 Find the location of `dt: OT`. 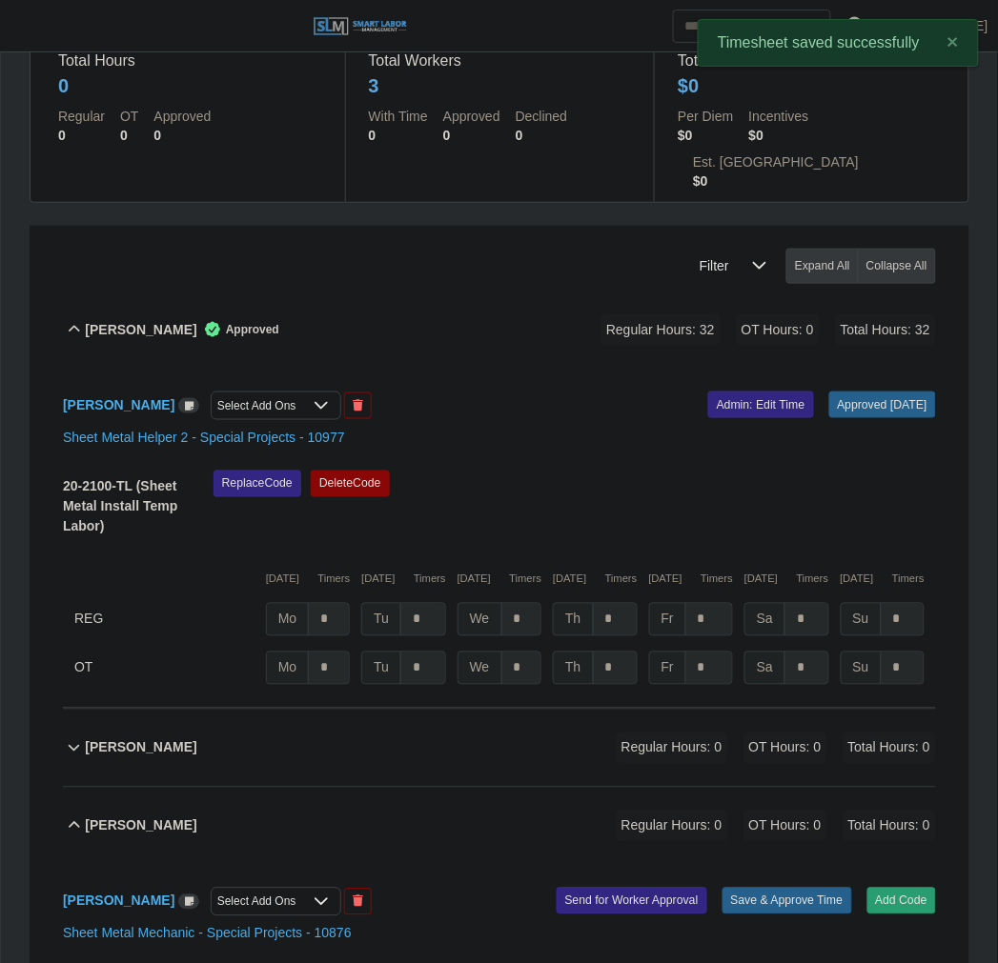

dt: OT is located at coordinates (129, 116).